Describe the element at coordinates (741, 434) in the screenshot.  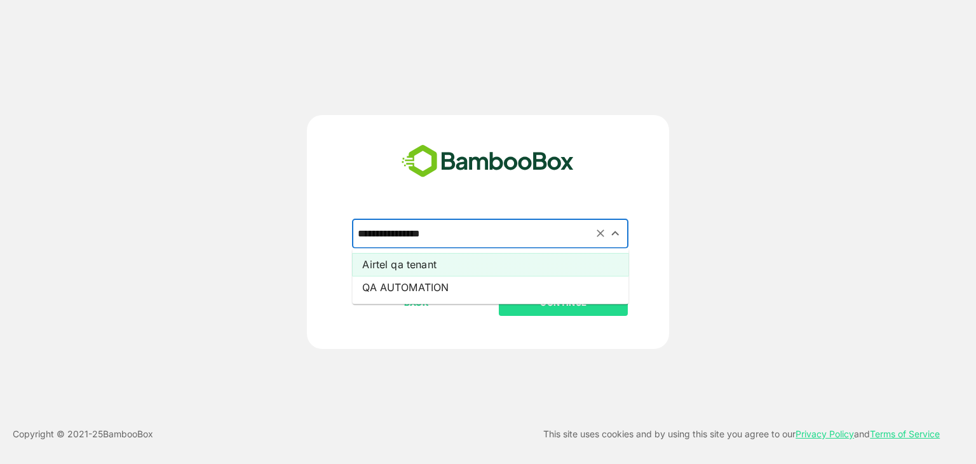
I see `p: This site uses cookies and by using this site you agree to our and` at that location.